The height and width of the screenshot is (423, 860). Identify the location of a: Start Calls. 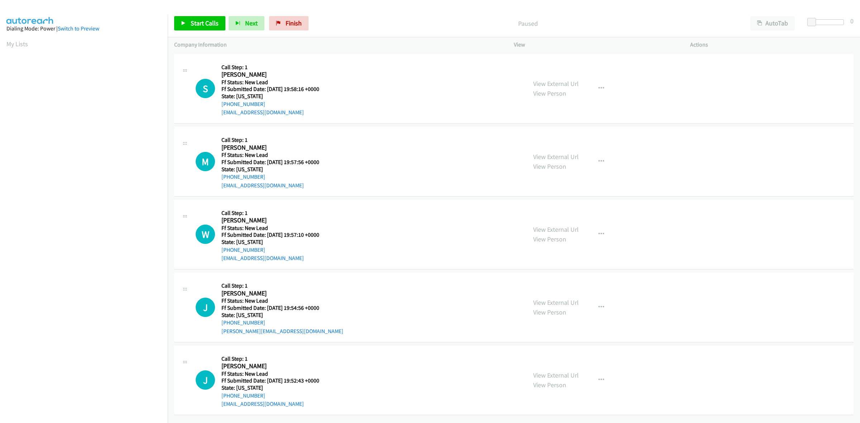
(200, 23).